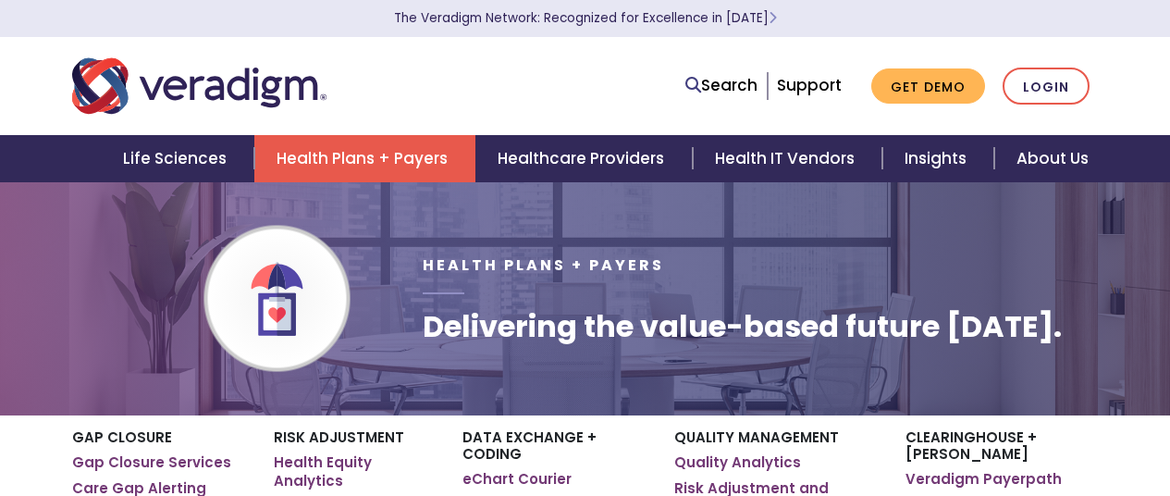 This screenshot has width=1170, height=496. Describe the element at coordinates (199, 86) in the screenshot. I see `a: Veradigm logo` at that location.